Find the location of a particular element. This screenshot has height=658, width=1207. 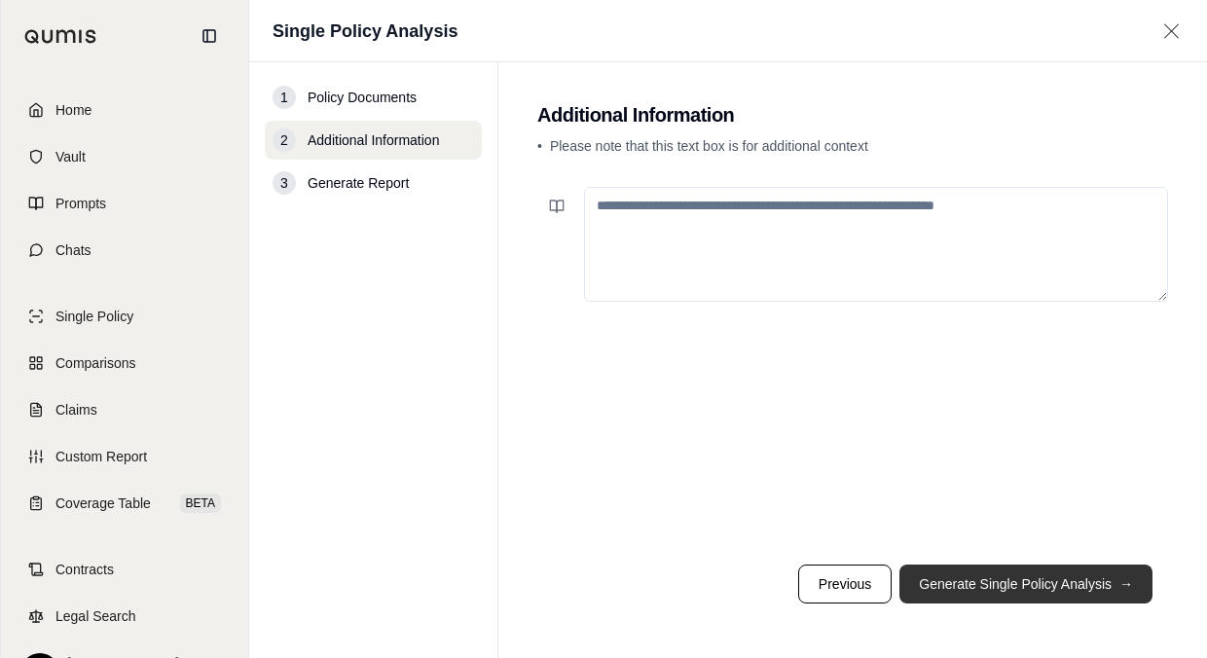

div: 2 is located at coordinates (284, 140).